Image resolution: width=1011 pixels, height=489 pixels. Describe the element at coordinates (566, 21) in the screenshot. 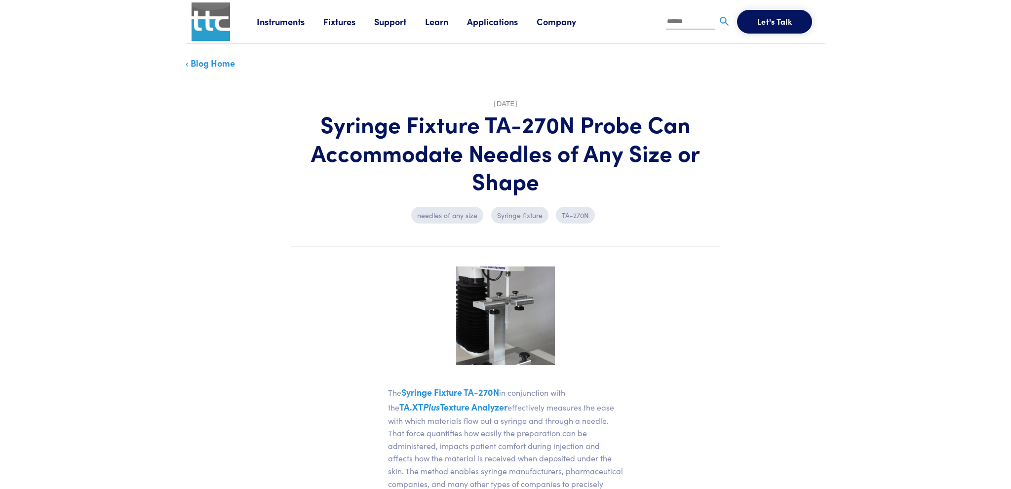

I see `a: Company` at that location.